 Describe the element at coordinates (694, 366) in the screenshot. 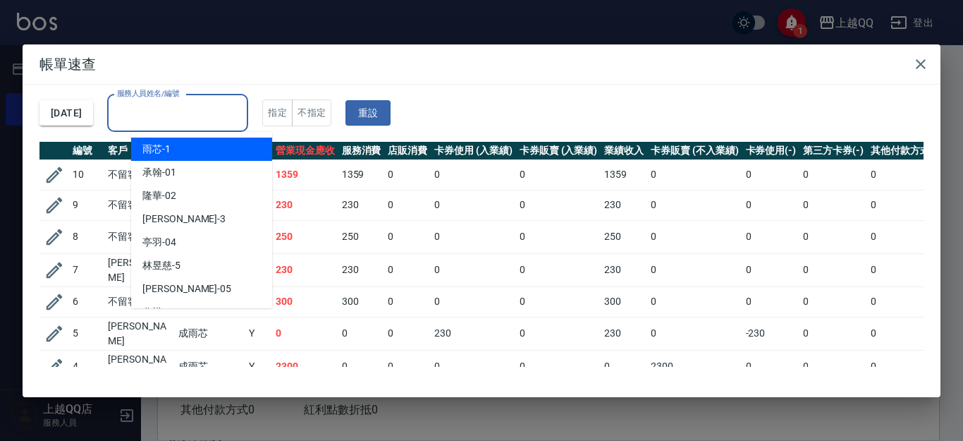

I see `td: 2300` at that location.